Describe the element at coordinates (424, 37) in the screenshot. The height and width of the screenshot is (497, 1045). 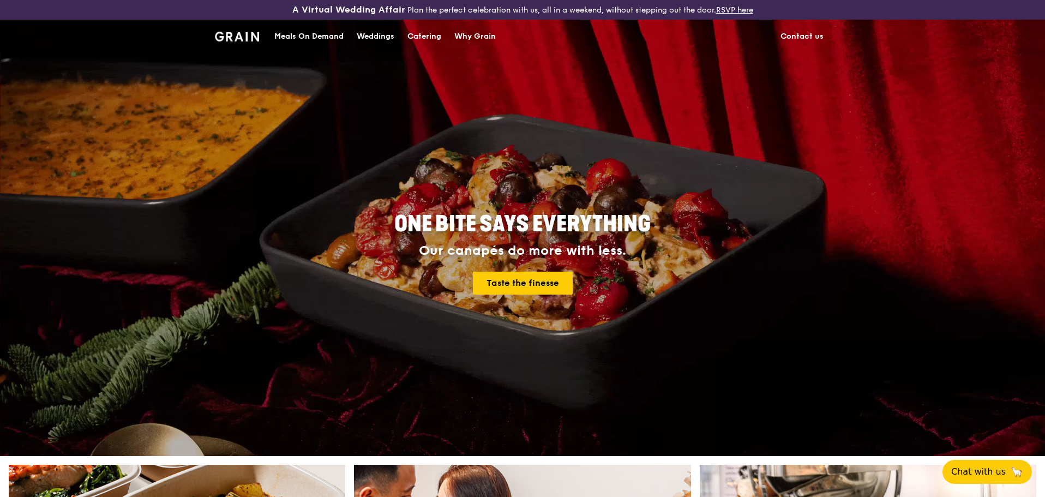
I see `div: Catering` at that location.